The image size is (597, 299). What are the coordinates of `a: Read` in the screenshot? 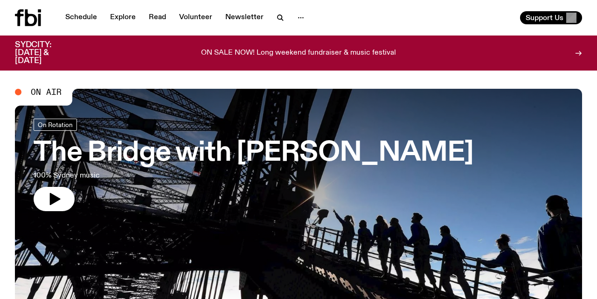 It's located at (157, 18).